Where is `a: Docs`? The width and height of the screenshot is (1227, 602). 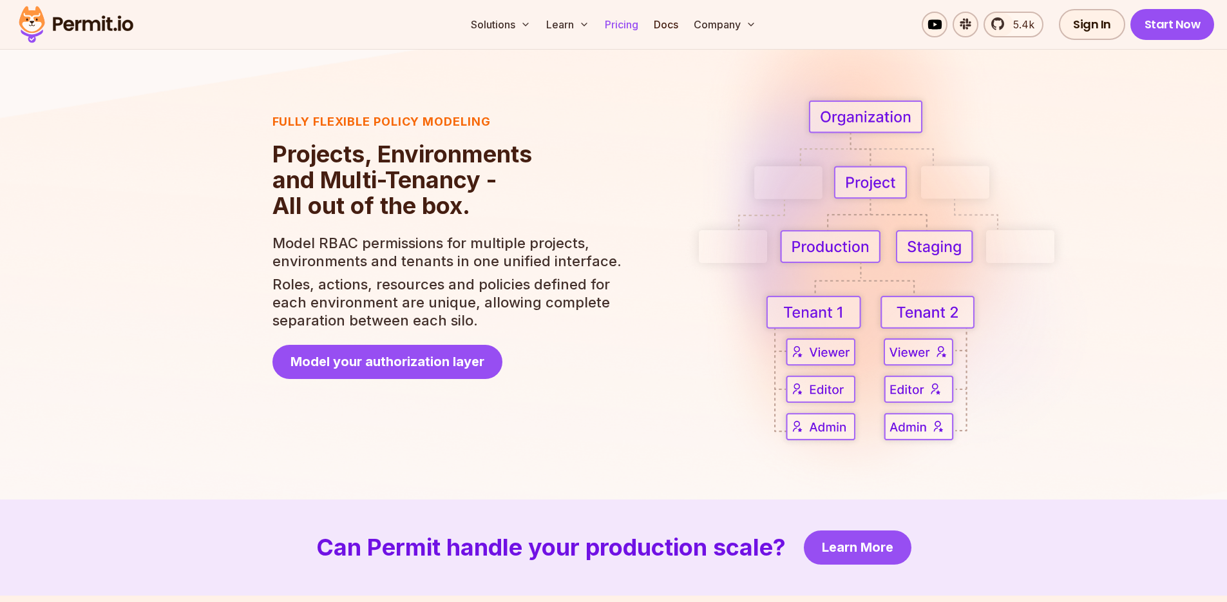 a: Docs is located at coordinates (666, 24).